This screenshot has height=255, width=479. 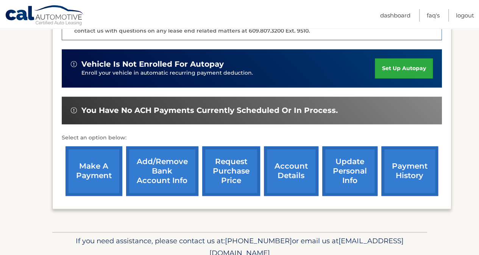 I want to click on a: set up autopay, so click(x=404, y=68).